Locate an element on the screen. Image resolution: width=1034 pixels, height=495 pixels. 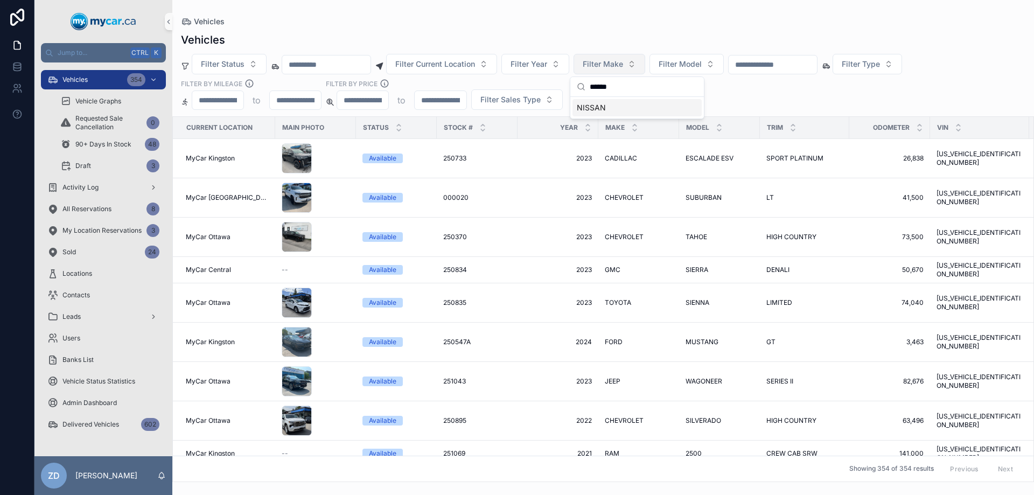
span: CHEVROLET is located at coordinates (624, 198).